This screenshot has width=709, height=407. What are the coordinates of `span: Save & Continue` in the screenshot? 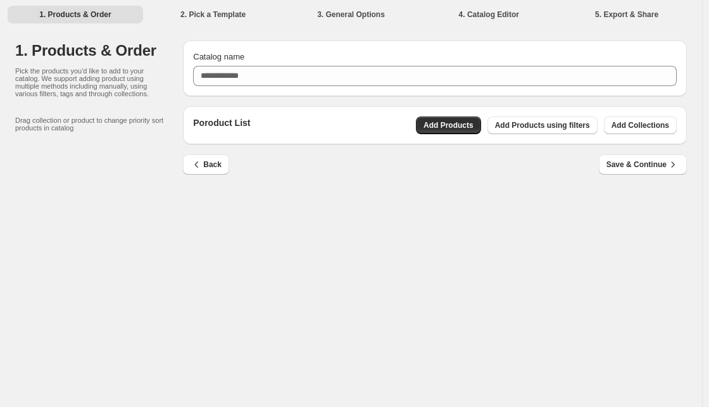 It's located at (642, 165).